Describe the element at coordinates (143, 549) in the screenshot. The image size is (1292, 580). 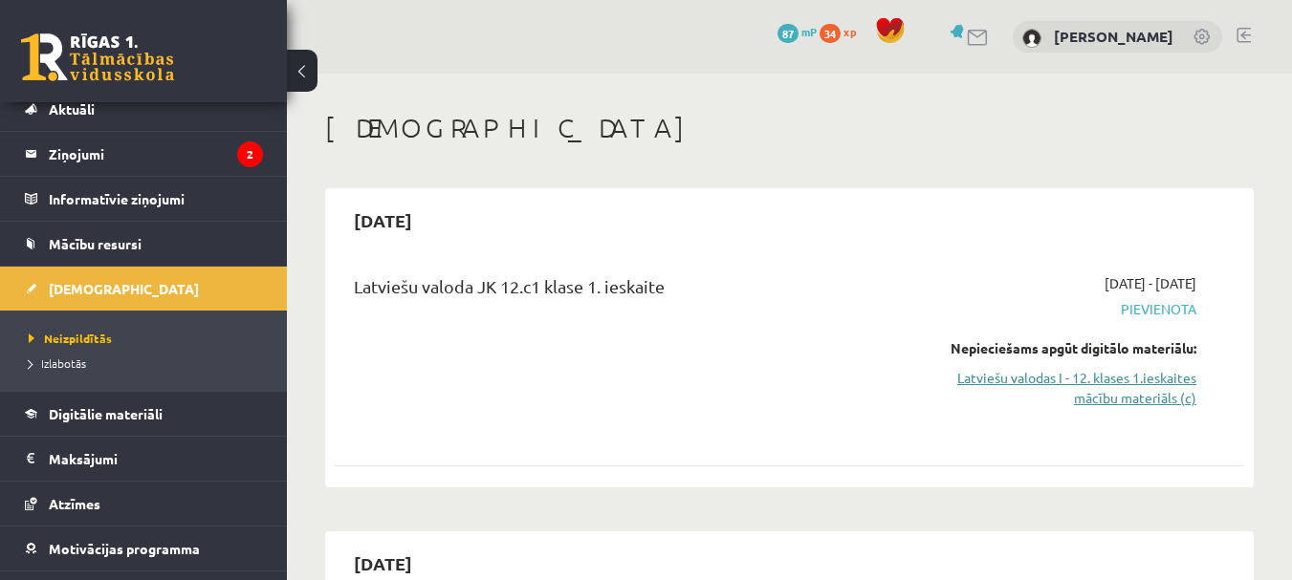
I see `a: Motivācijas programma` at that location.